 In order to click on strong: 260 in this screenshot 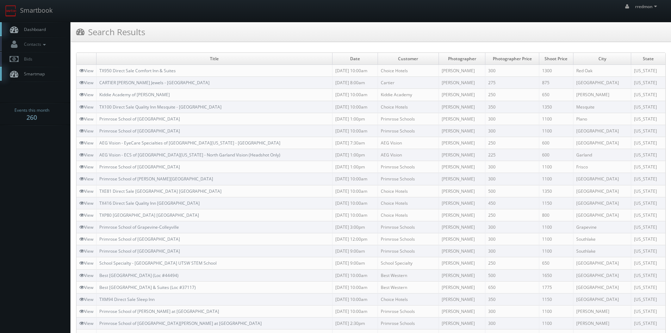, I will do `click(32, 117)`.